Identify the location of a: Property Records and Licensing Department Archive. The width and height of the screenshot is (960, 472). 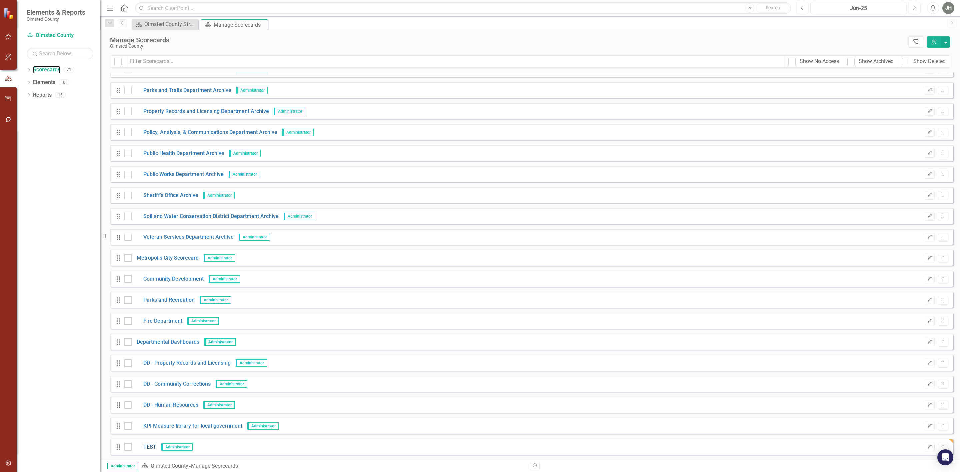
(200, 111).